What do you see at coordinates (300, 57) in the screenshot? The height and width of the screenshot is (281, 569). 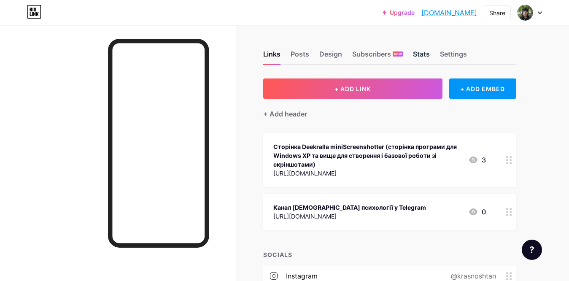 I see `div: Posts` at bounding box center [300, 57].